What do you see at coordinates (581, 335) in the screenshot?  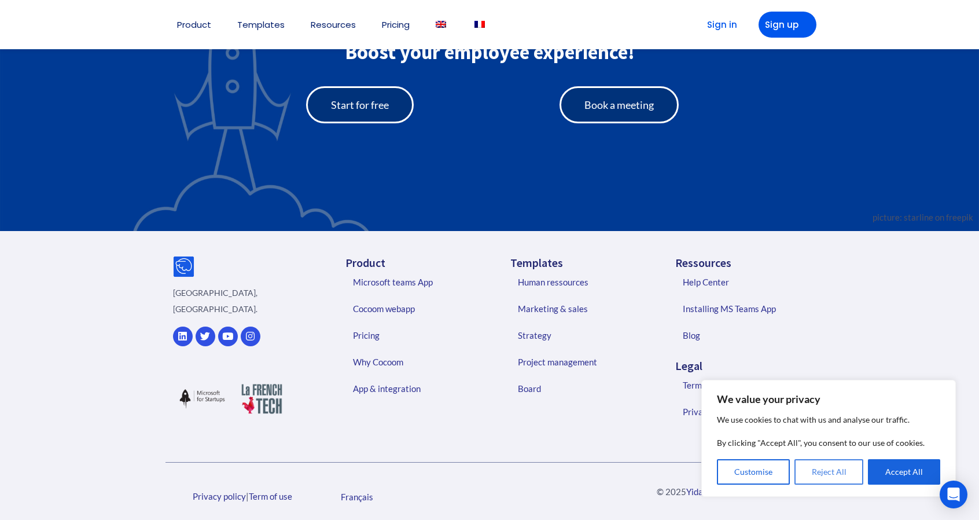 I see `a: Strategy` at bounding box center [581, 335].